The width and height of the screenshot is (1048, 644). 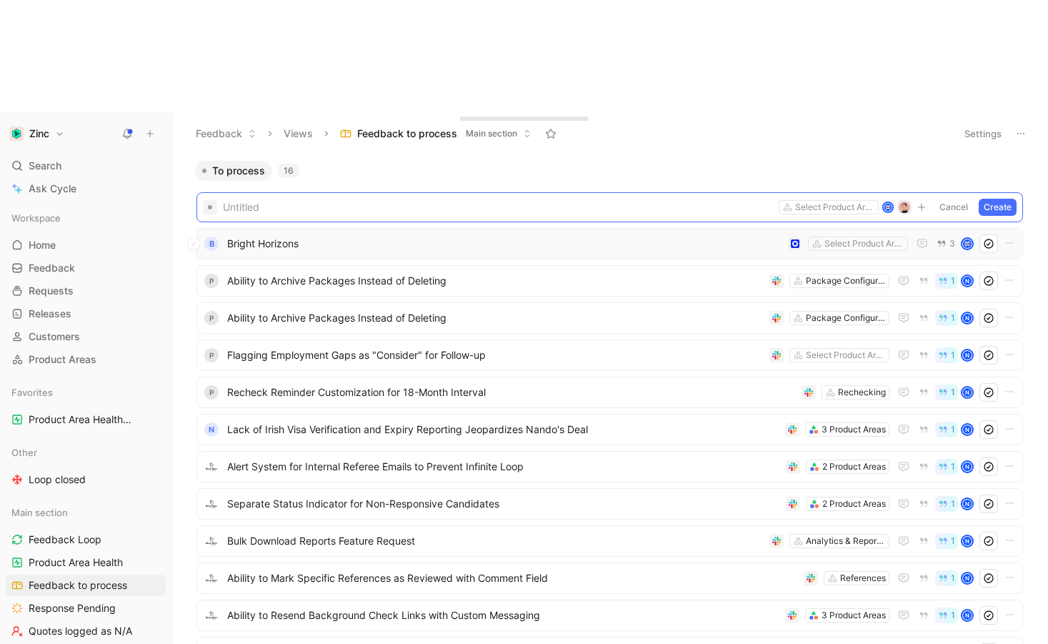 I want to click on a: Loop closed, so click(x=86, y=480).